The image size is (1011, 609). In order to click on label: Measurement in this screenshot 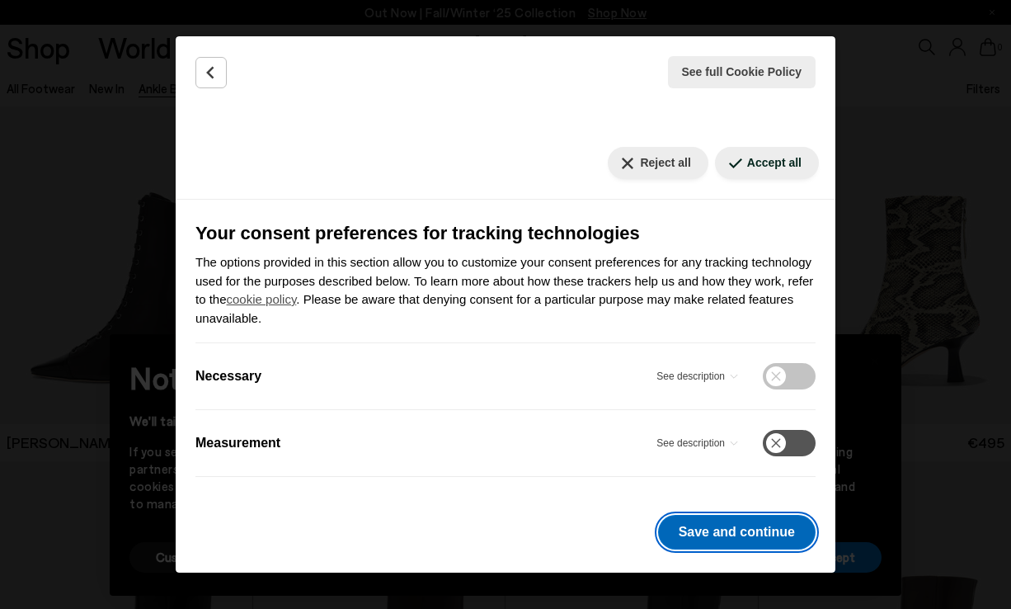, I will do `click(237, 443)`.